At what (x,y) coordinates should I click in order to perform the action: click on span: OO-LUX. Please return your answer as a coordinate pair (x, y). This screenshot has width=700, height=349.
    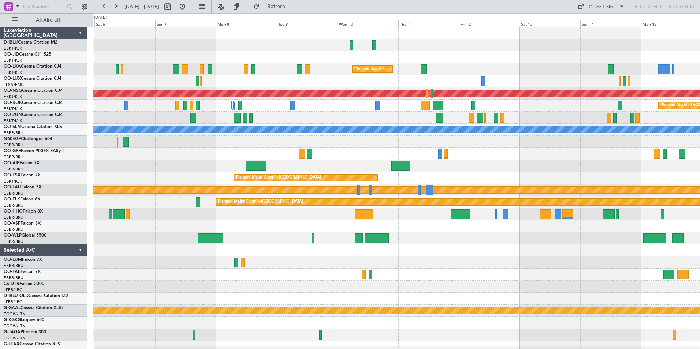
    Looking at the image, I should click on (12, 79).